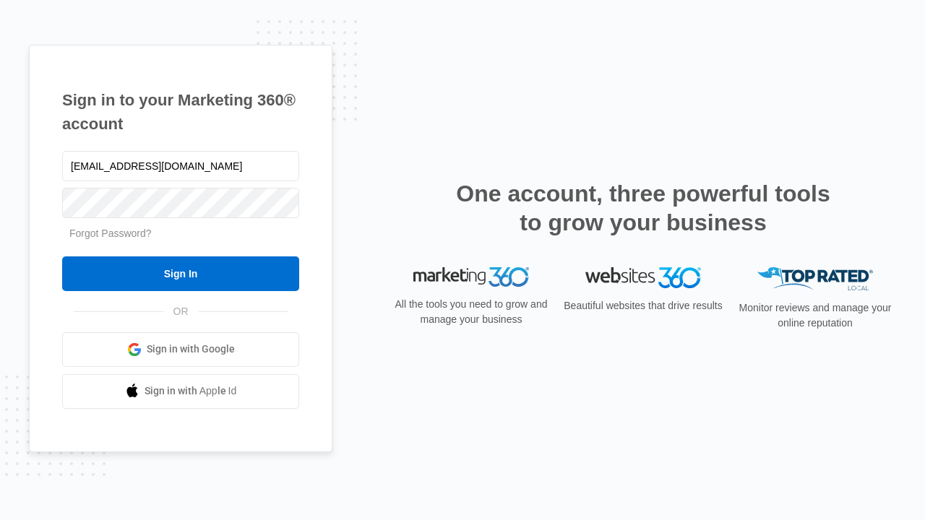 The width and height of the screenshot is (925, 520). What do you see at coordinates (191, 391) in the screenshot?
I see `span: Sign in with Apple Id` at bounding box center [191, 391].